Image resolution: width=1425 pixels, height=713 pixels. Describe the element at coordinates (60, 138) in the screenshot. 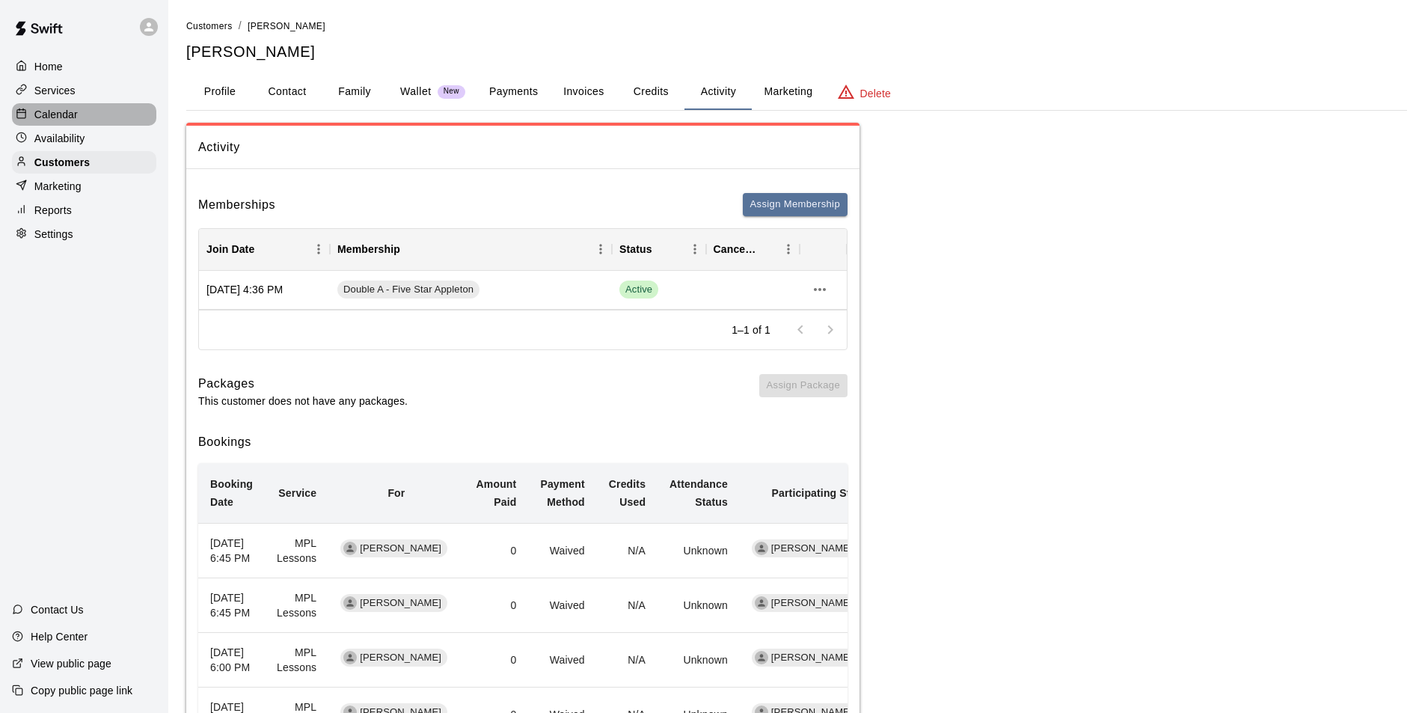

I see `p: Availability` at that location.